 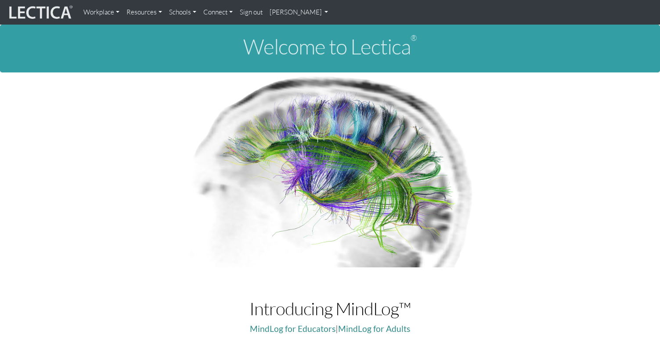 What do you see at coordinates (251, 12) in the screenshot?
I see `a: Sign out` at bounding box center [251, 12].